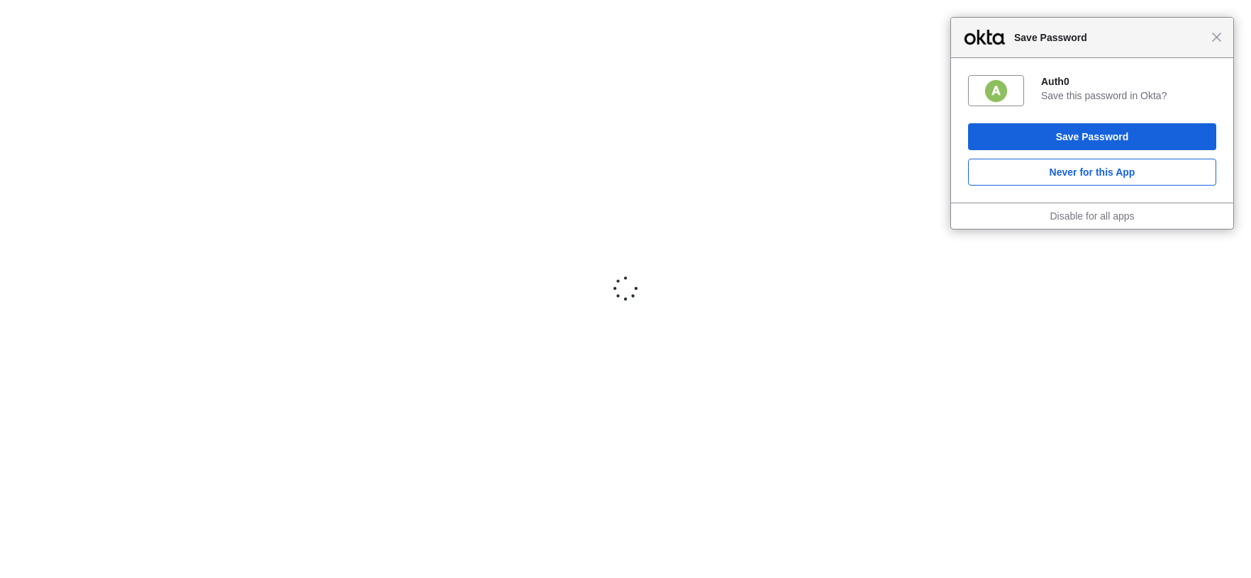 The image size is (1251, 578). Describe the element at coordinates (1109, 38) in the screenshot. I see `span: Save Password` at that location.